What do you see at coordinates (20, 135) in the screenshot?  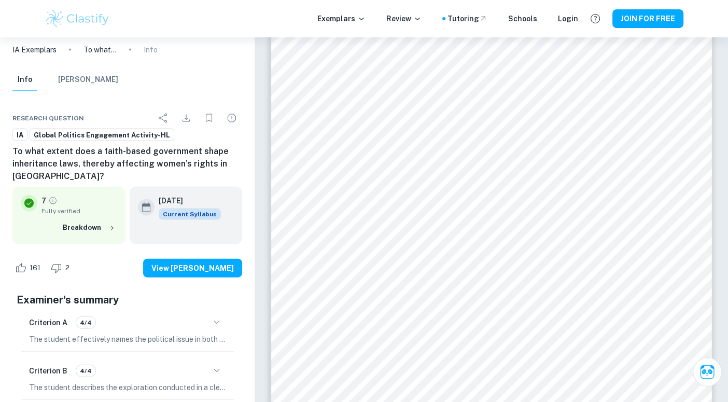 I see `span: IA` at bounding box center [20, 135].